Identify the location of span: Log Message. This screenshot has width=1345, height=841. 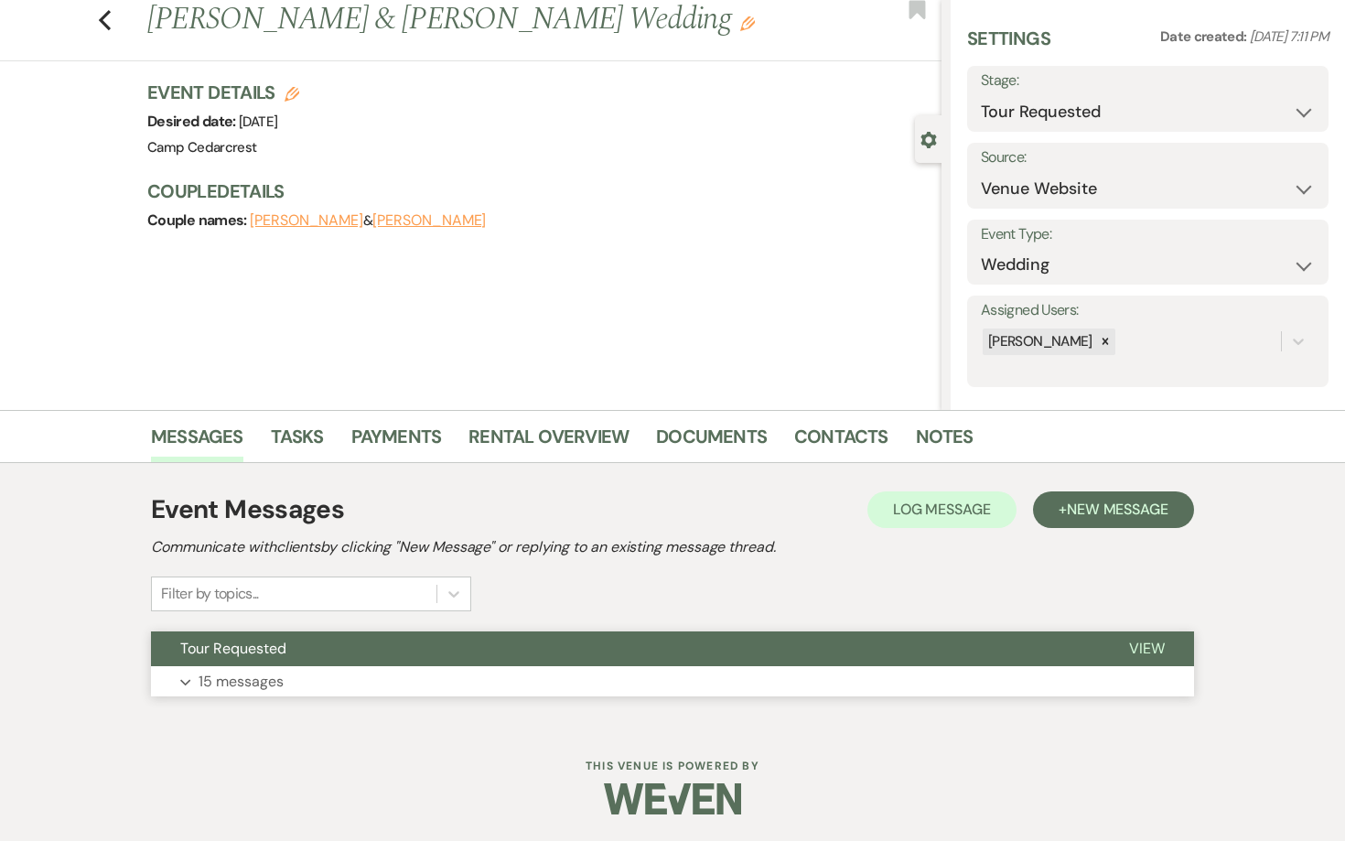
(942, 509).